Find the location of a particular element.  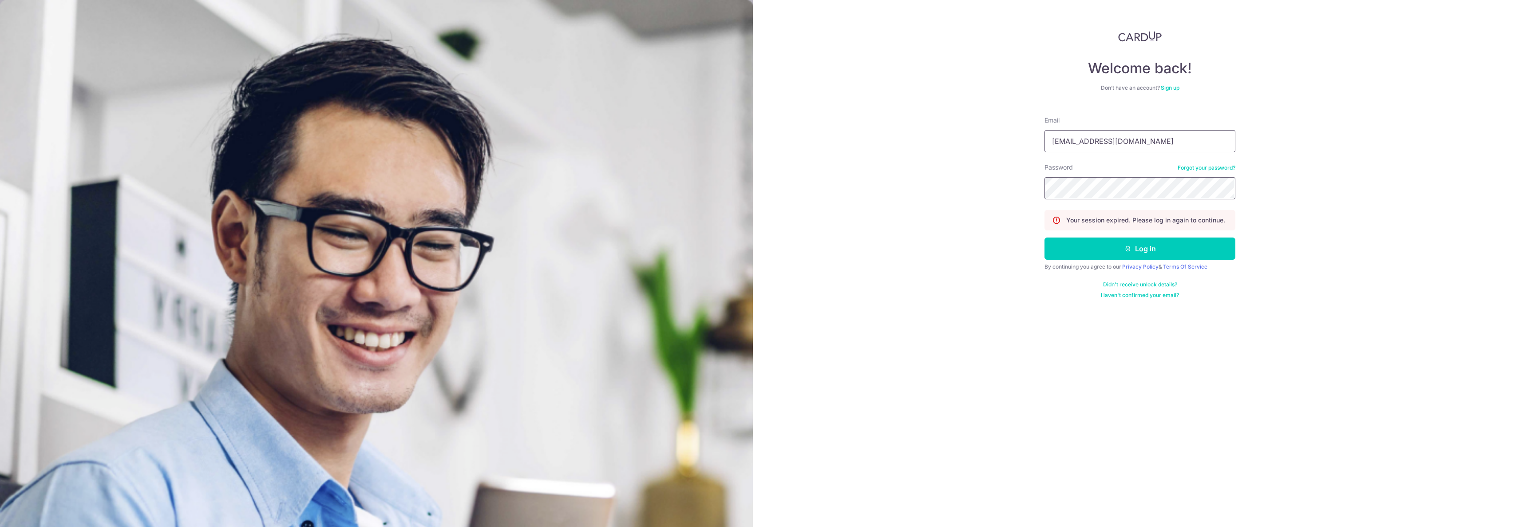

a: Didn't receive unlock details? is located at coordinates (1140, 285).